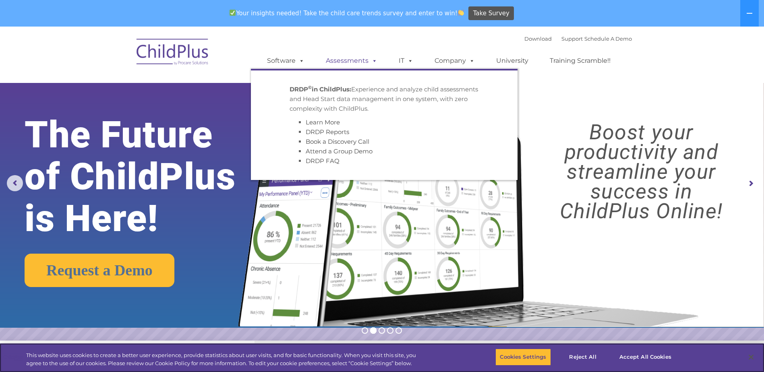 The image size is (764, 372). What do you see at coordinates (583, 357) in the screenshot?
I see `button: Reject All` at bounding box center [583, 357].